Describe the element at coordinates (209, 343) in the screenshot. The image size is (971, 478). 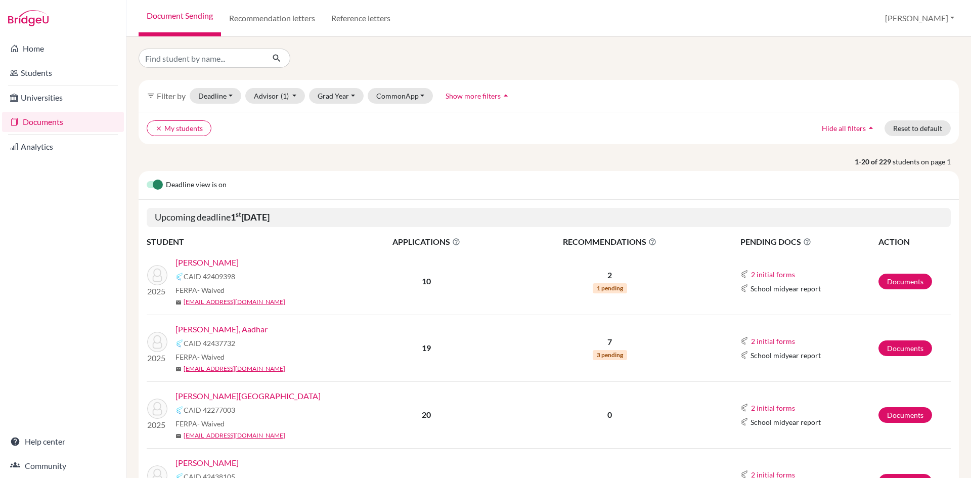
I see `span: CAID 42437732` at that location.